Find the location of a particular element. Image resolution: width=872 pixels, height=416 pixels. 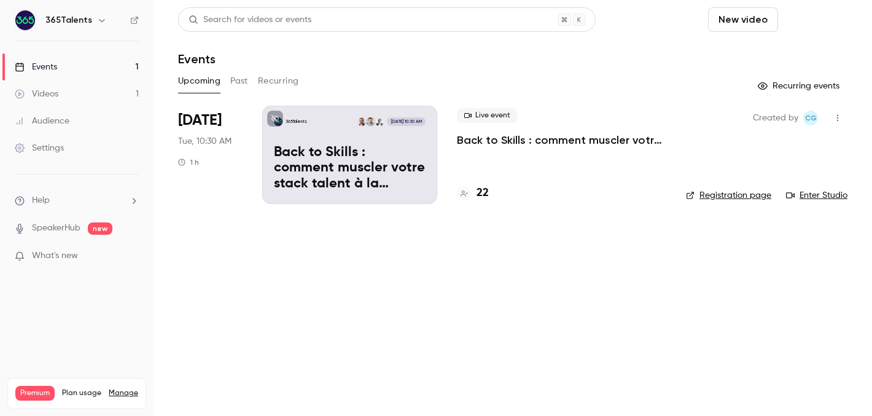

h4: 22 is located at coordinates (483, 193).